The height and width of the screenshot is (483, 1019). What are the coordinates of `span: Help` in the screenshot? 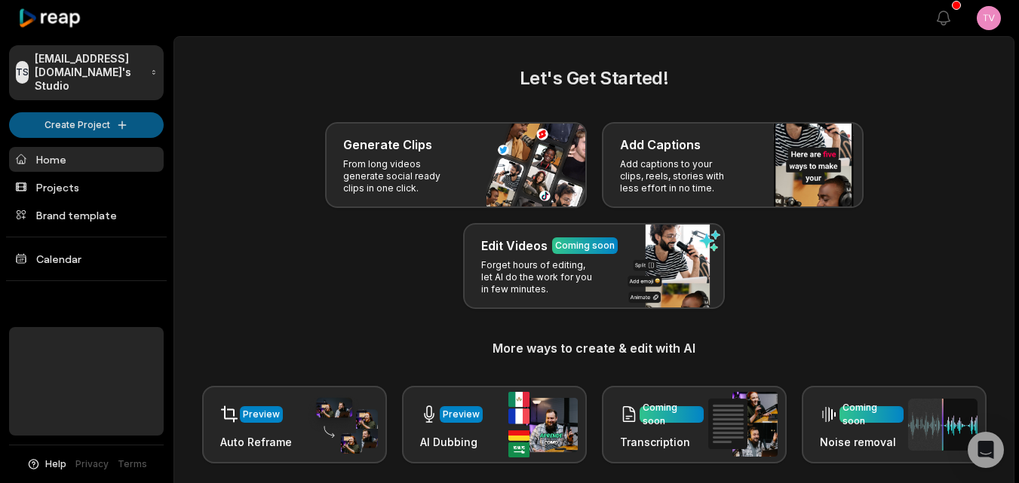 It's located at (56, 464).